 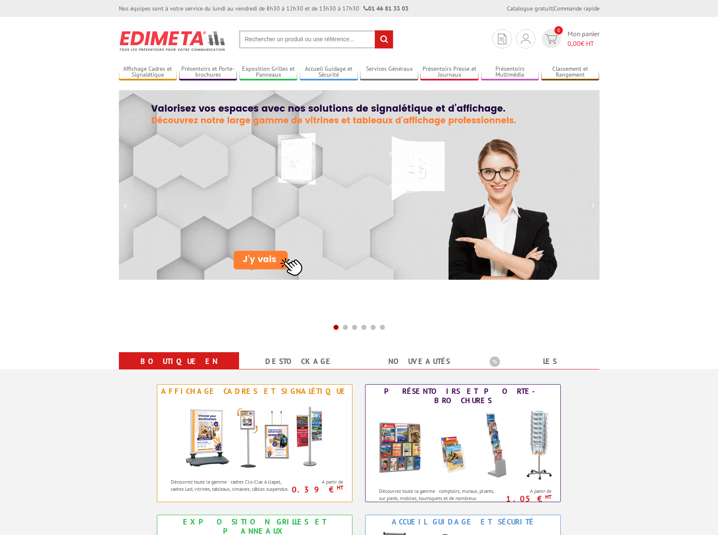 What do you see at coordinates (539, 369) in the screenshot?
I see `a: Les promotions` at bounding box center [539, 369].